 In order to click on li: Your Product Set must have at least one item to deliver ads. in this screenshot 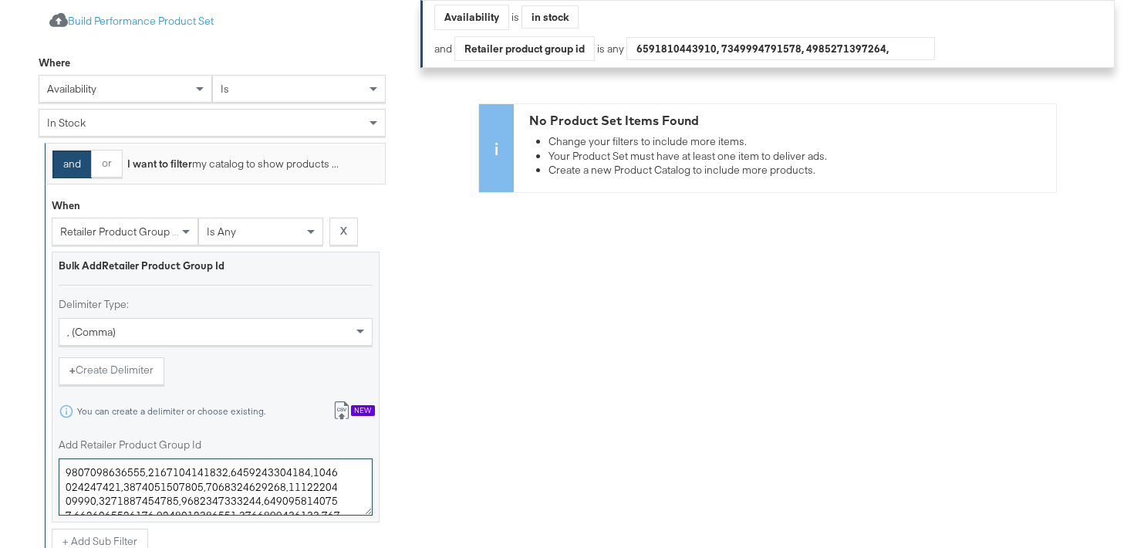, I will do `click(799, 156)`.